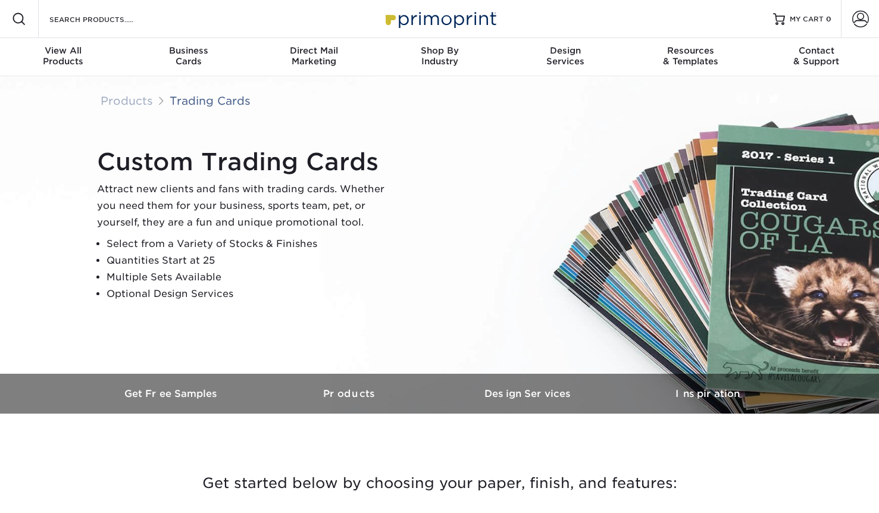 The width and height of the screenshot is (879, 513). I want to click on span: Resources, so click(690, 51).